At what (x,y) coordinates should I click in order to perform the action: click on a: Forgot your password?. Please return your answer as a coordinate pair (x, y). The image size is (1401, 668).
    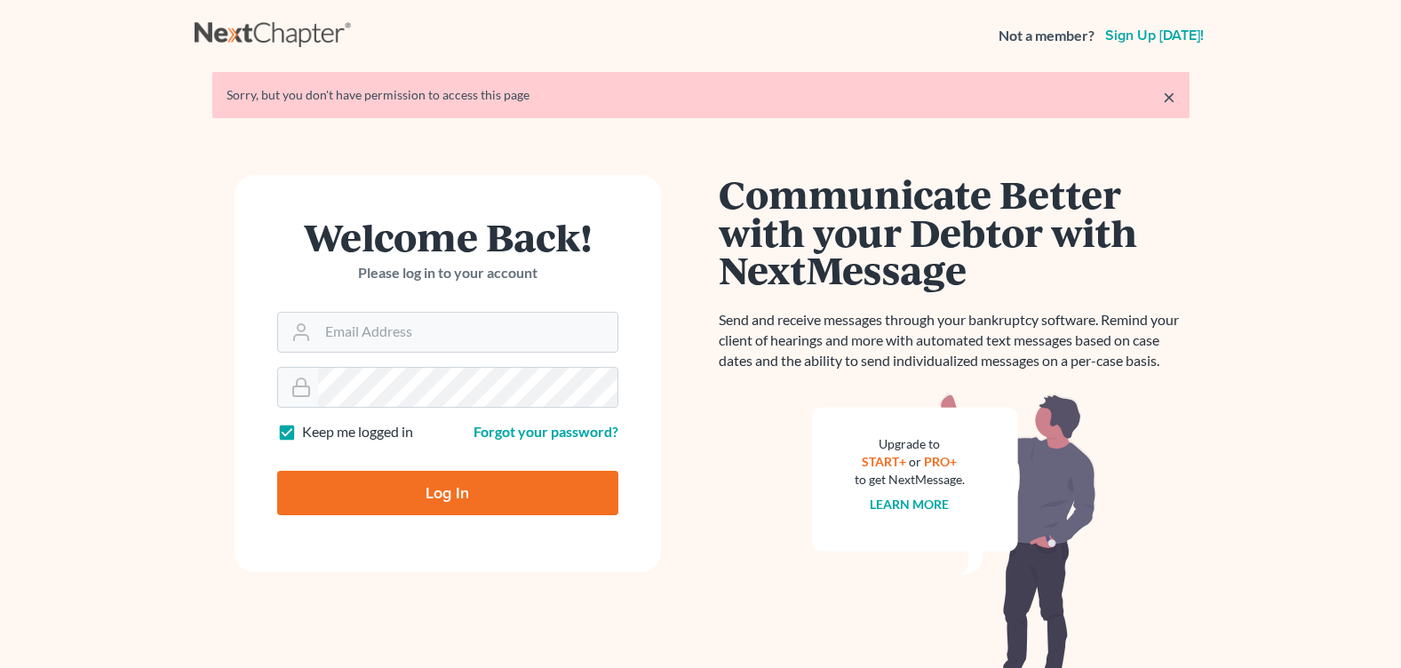
    Looking at the image, I should click on (545, 431).